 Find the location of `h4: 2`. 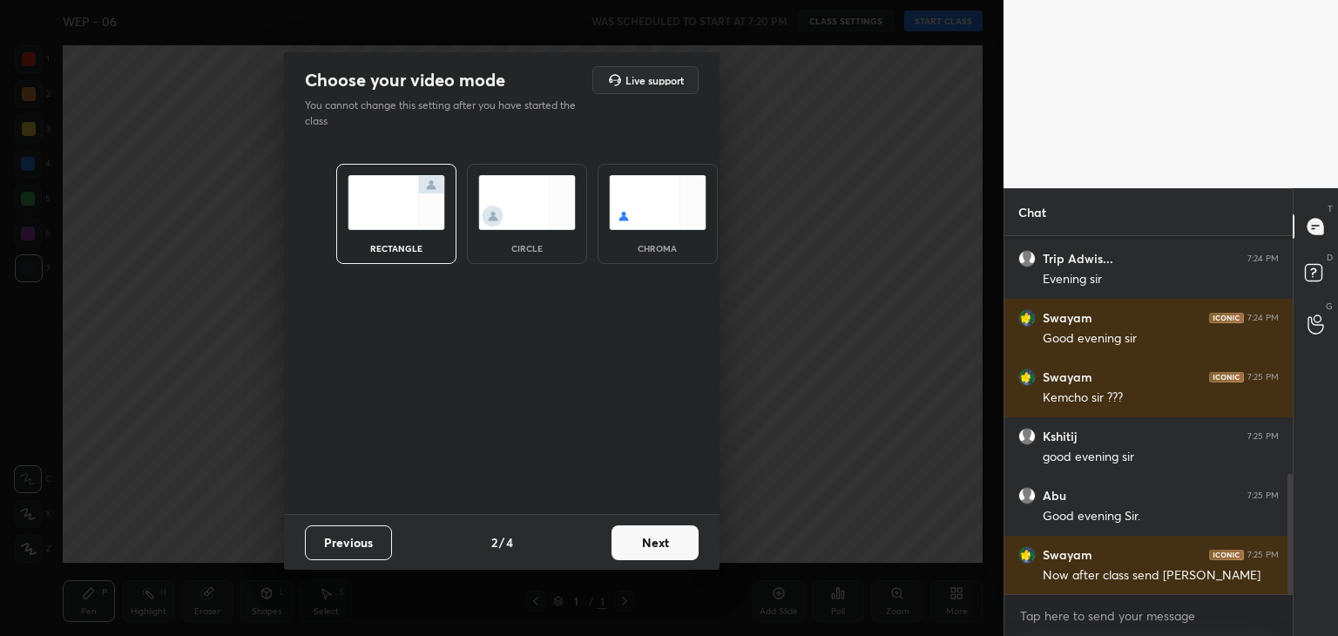

h4: 2 is located at coordinates (494, 542).